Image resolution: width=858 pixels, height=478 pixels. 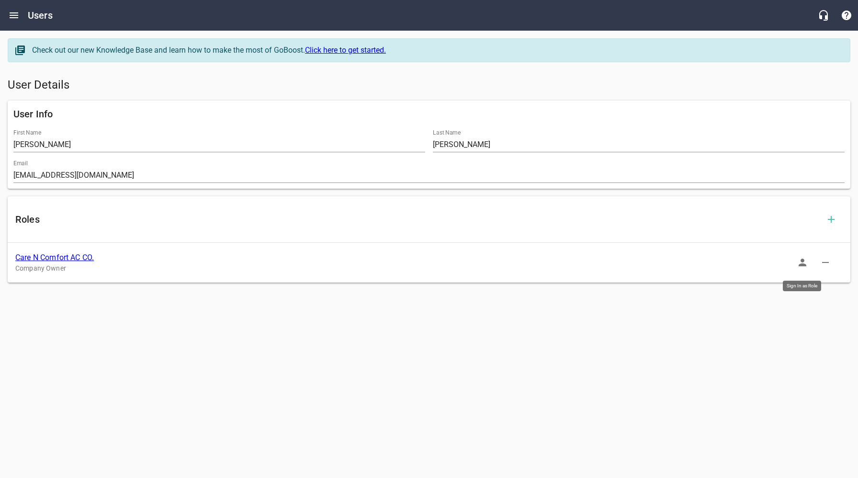 What do you see at coordinates (21, 163) in the screenshot?
I see `label: Email` at bounding box center [21, 163].